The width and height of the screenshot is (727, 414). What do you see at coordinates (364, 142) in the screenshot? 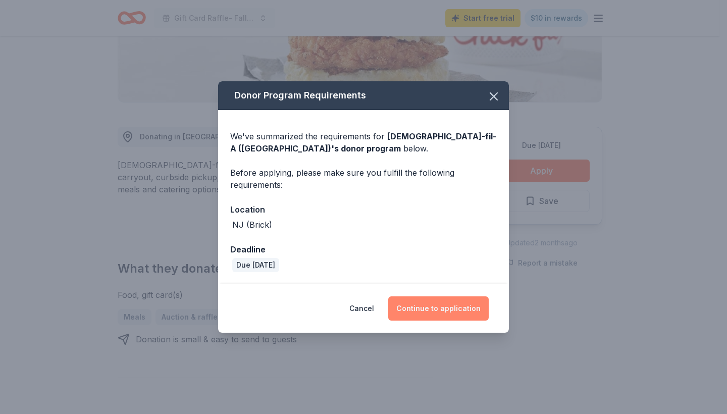
I see `div: We've summarized the requirements for below.` at bounding box center [364, 142].